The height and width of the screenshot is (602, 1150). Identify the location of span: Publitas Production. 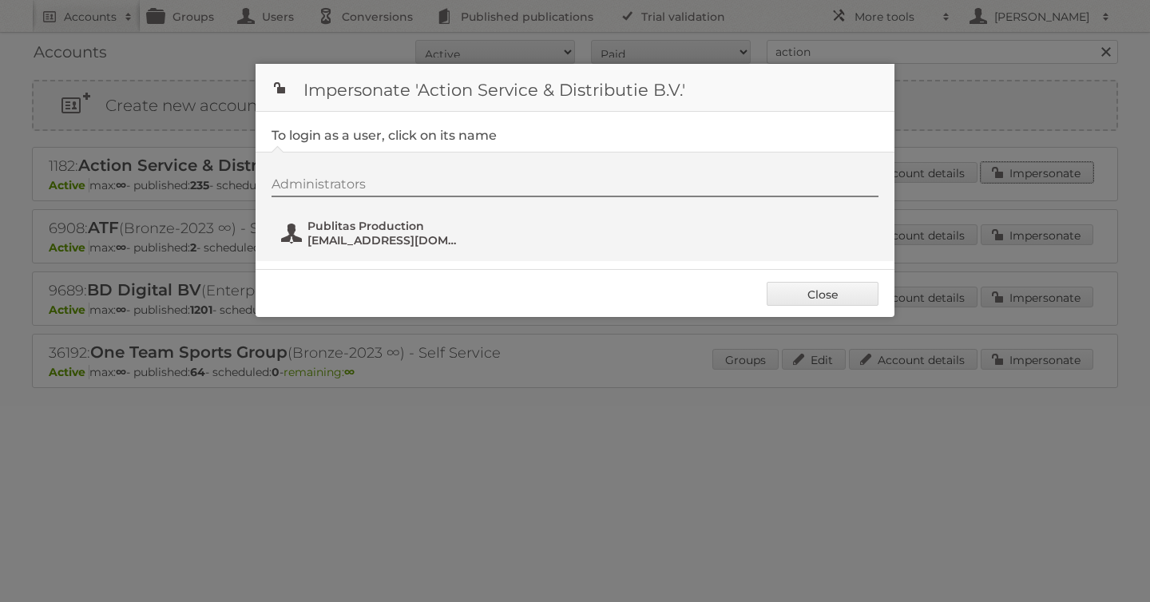
(385, 226).